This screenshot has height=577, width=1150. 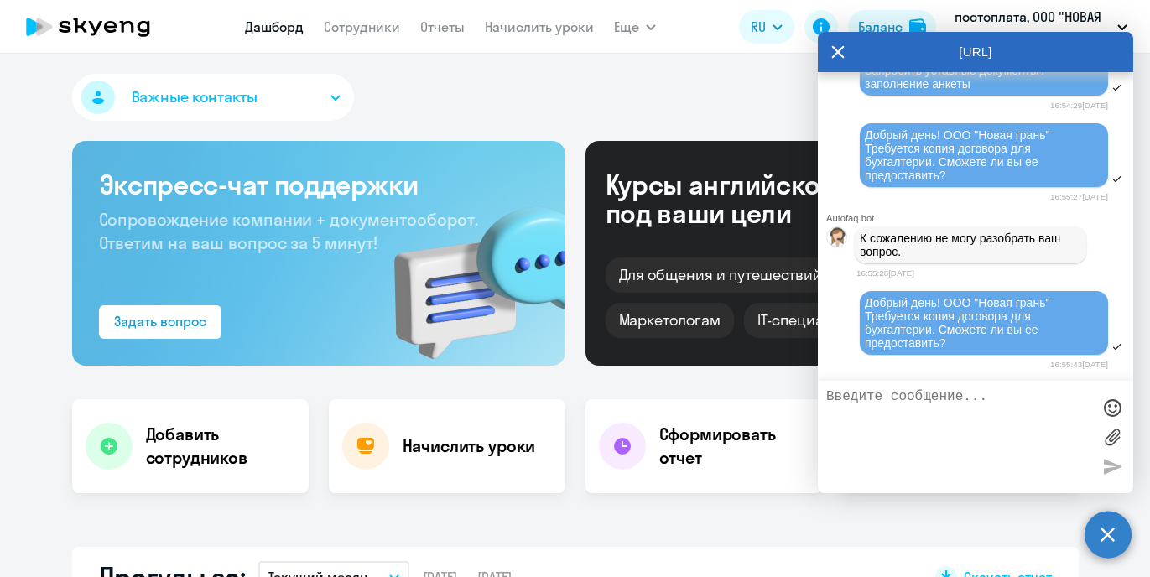 What do you see at coordinates (766, 27) in the screenshot?
I see `button: RU` at bounding box center [766, 27].